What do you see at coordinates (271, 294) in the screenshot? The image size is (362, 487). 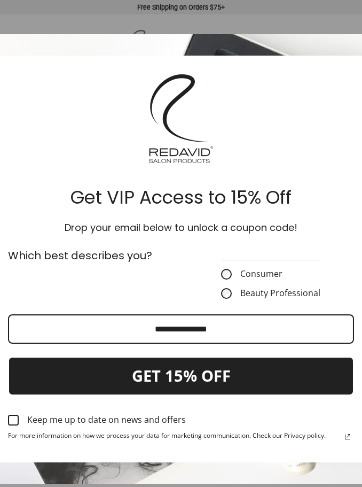 I see `label: Beauty Professional` at bounding box center [271, 294].